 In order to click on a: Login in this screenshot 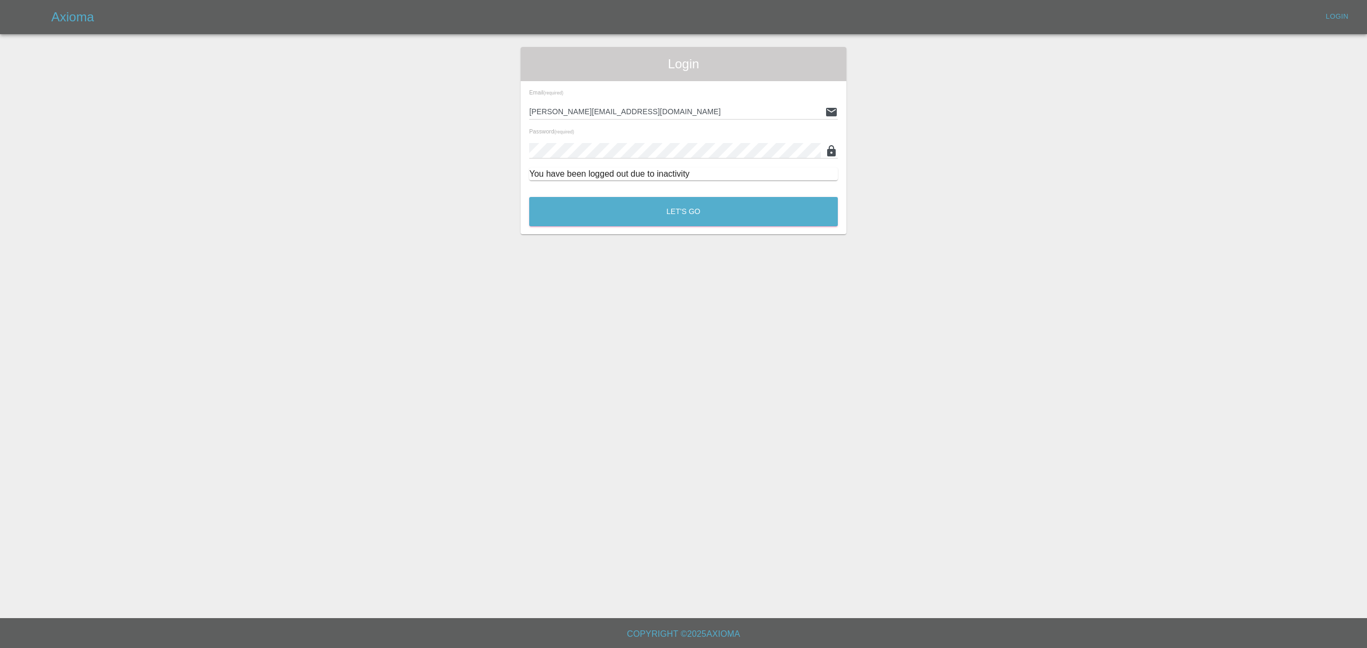, I will do `click(1337, 17)`.